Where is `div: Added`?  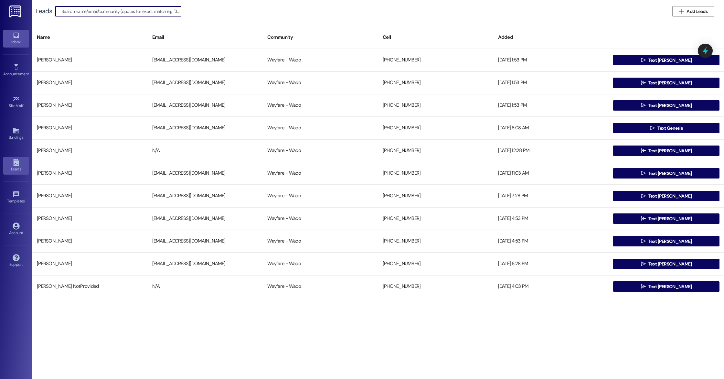 div: Added is located at coordinates (551, 37).